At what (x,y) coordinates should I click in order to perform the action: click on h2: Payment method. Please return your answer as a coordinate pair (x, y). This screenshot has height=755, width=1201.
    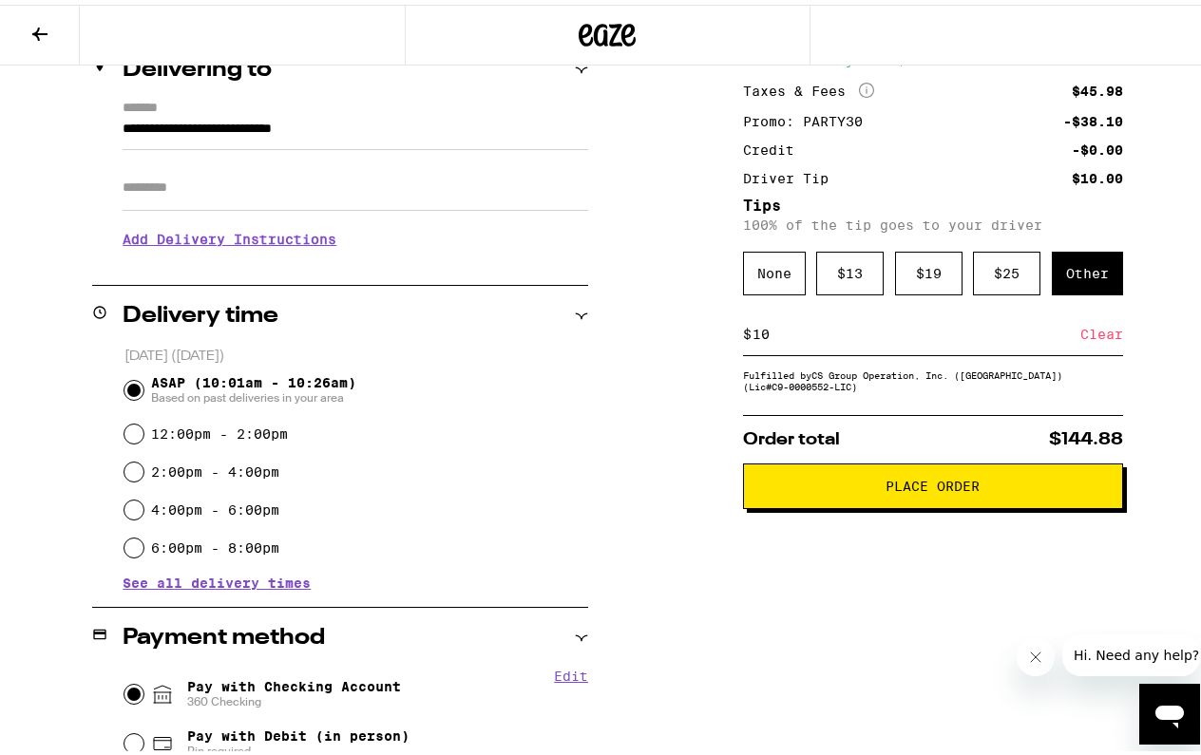
    Looking at the image, I should click on (223, 634).